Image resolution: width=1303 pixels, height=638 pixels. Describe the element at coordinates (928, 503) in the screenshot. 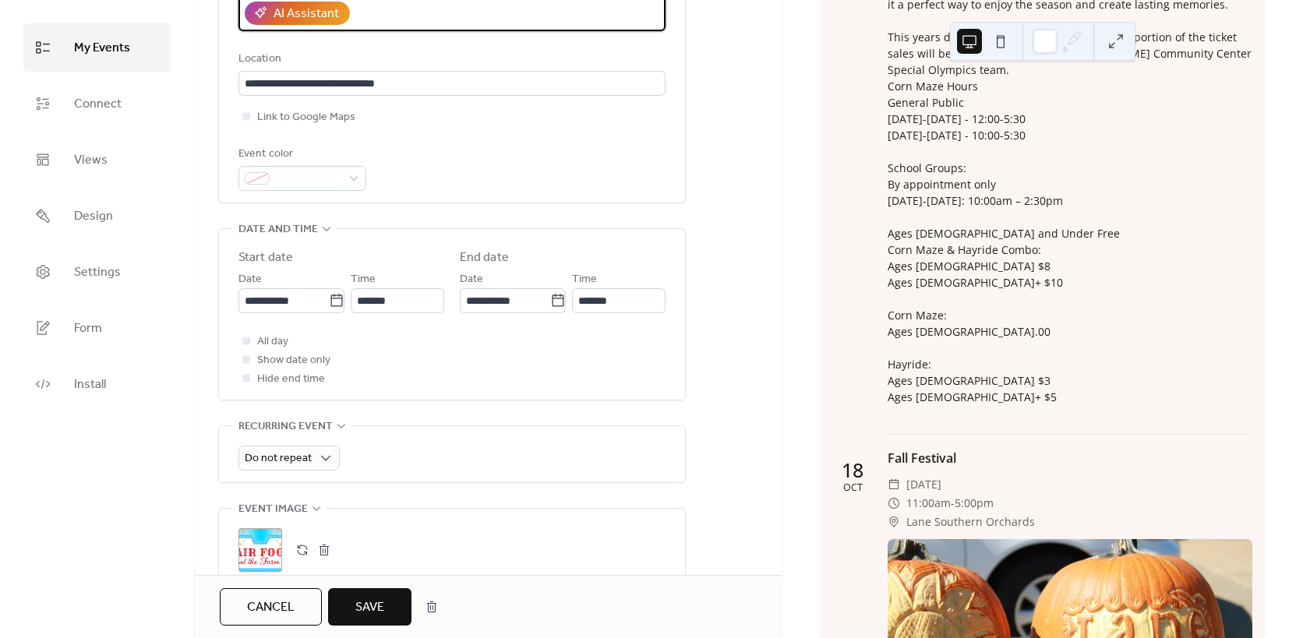

I see `span: 11:00am` at that location.